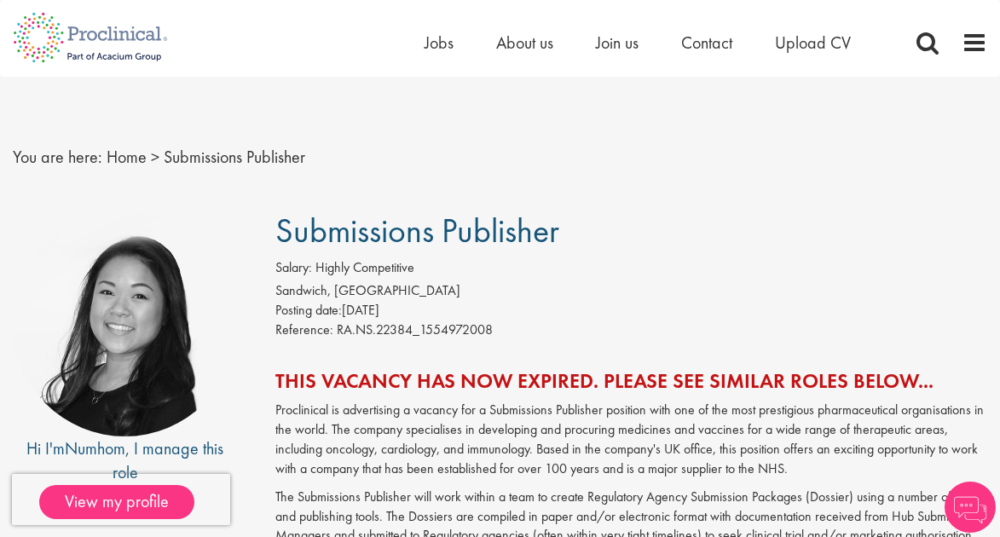 This screenshot has width=1000, height=537. Describe the element at coordinates (707, 43) in the screenshot. I see `span: Contact` at that location.